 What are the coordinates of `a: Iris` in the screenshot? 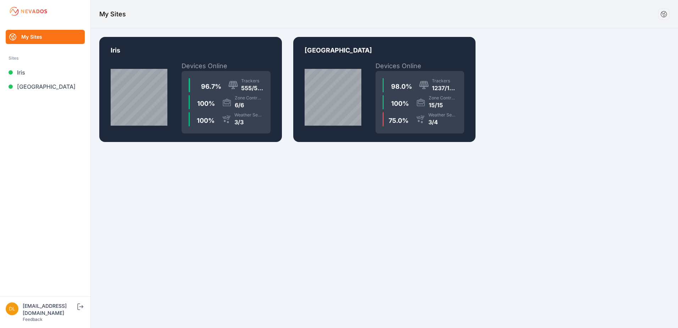 It's located at (45, 72).